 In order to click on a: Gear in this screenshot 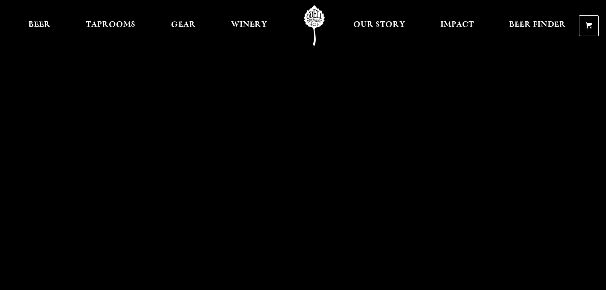, I will do `click(183, 26)`.